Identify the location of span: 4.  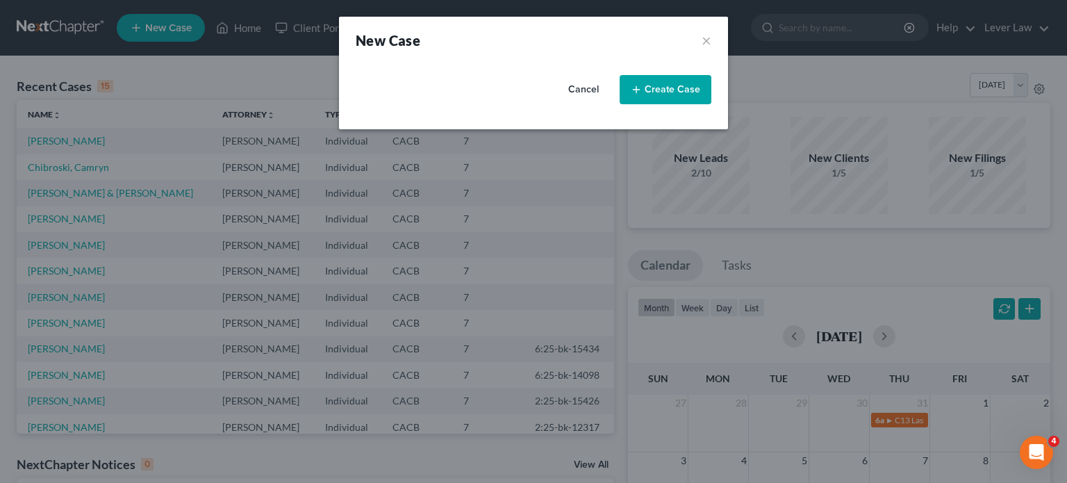
(1054, 441).